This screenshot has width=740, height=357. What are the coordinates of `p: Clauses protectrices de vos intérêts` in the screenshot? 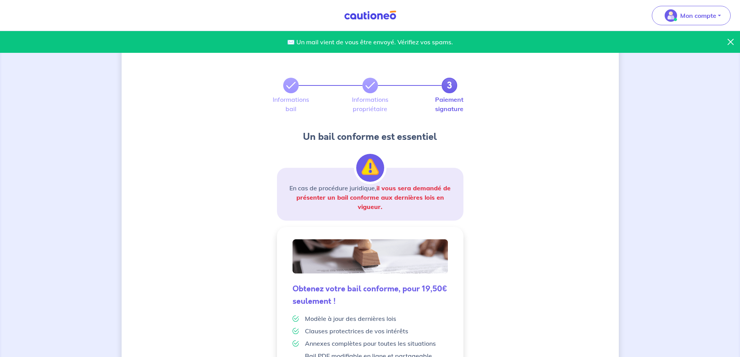 It's located at (356, 331).